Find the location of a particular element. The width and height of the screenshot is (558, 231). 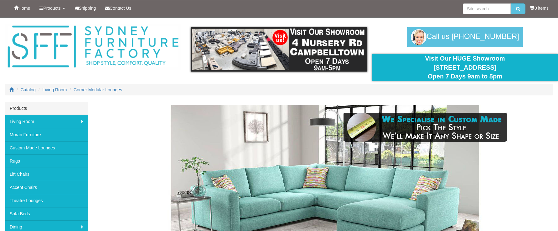

input: Site search is located at coordinates (487, 9).